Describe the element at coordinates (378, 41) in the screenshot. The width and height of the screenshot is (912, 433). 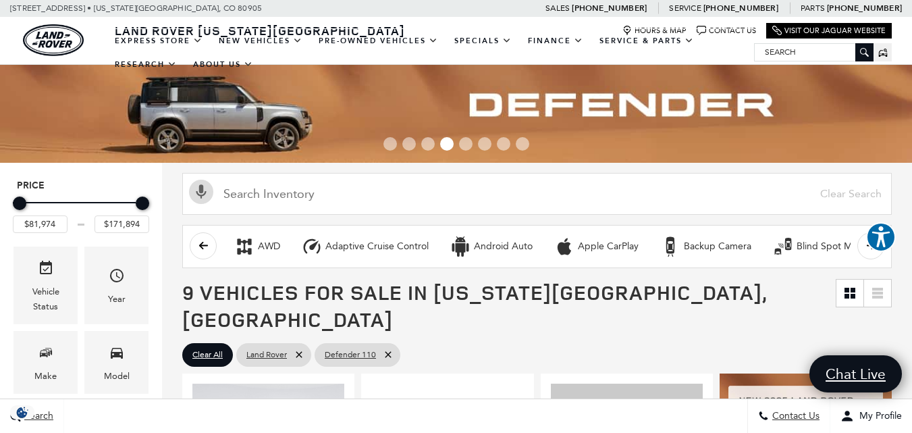
I see `a: Pre-Owned Vehicles` at that location.